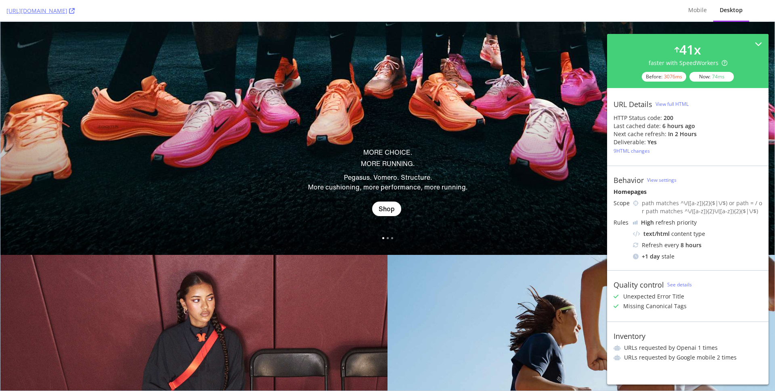 This screenshot has width=775, height=391. I want to click on div: Rules, so click(622, 222).